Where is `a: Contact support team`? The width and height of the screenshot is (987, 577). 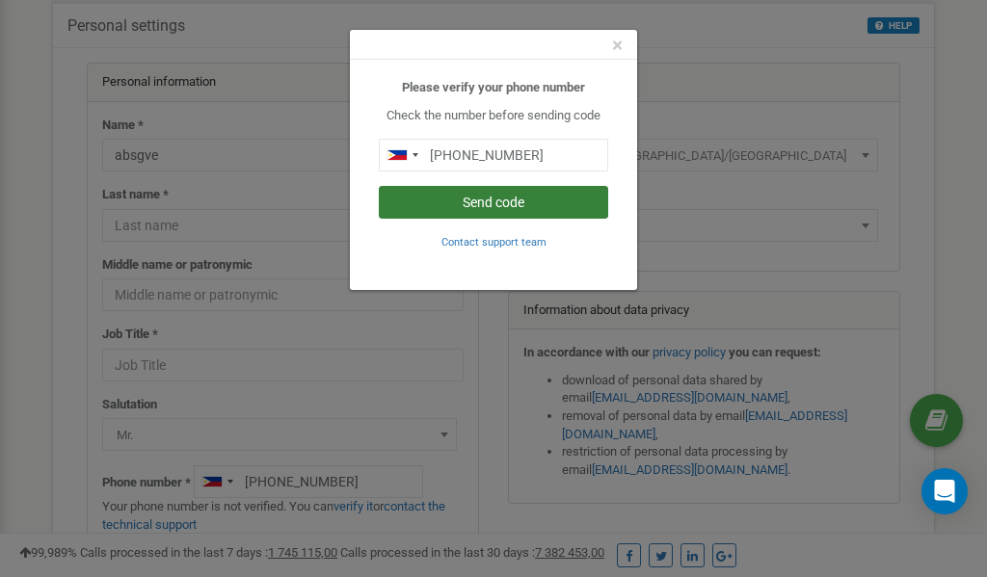
a: Contact support team is located at coordinates (493, 241).